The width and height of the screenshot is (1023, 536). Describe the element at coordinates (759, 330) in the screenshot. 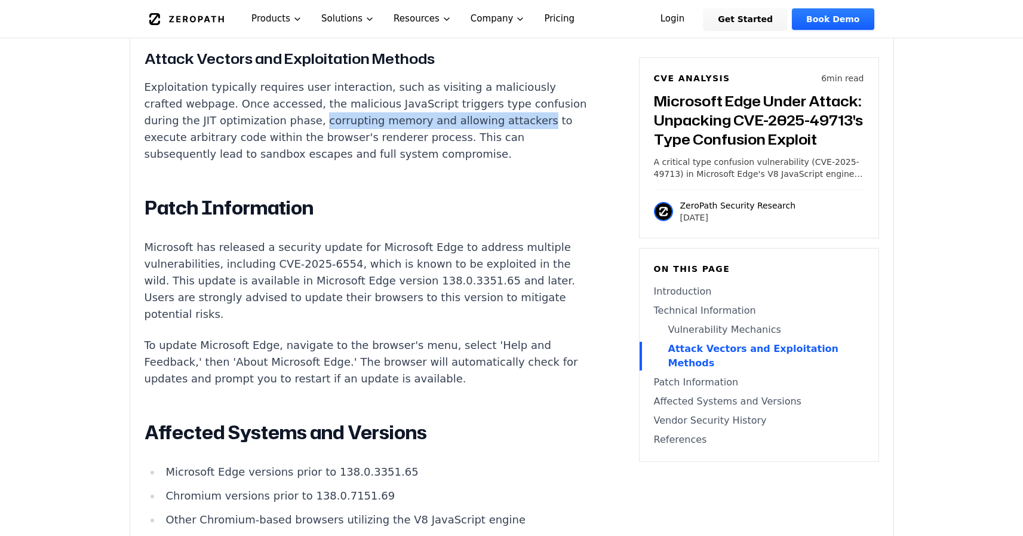

I see `a: Vulnerability Mechanics` at that location.